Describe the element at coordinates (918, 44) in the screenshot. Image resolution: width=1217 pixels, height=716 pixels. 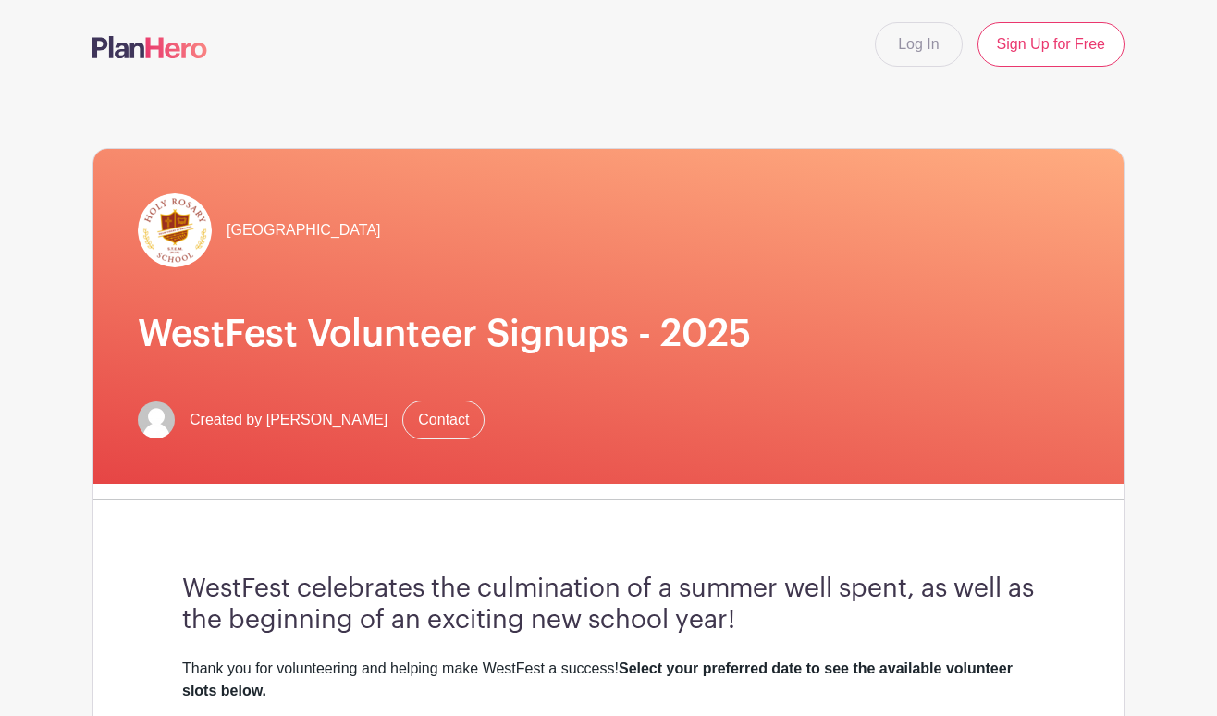
I see `a: Log In` at that location.